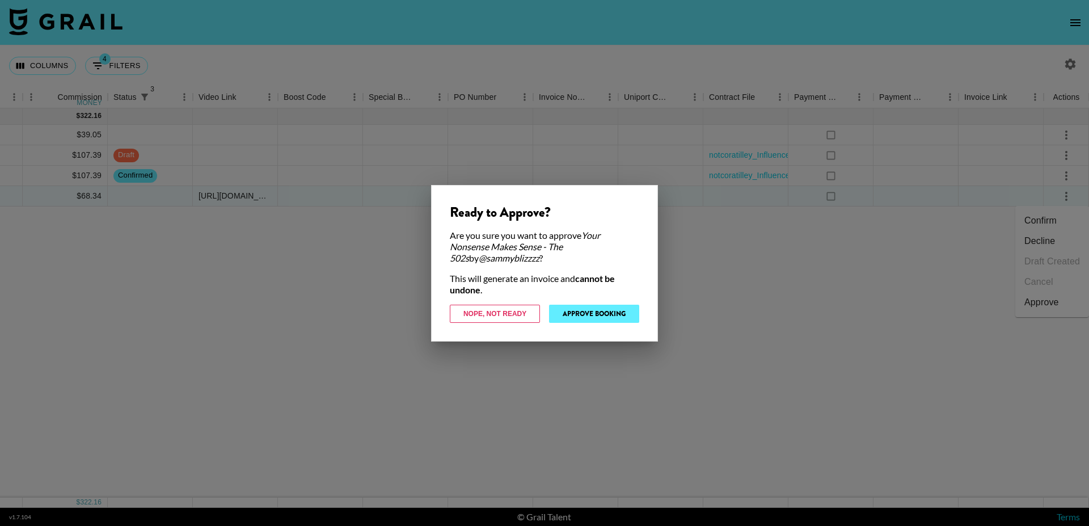 The image size is (1089, 526). Describe the element at coordinates (532, 283) in the screenshot. I see `strong: cannot be undone` at that location.